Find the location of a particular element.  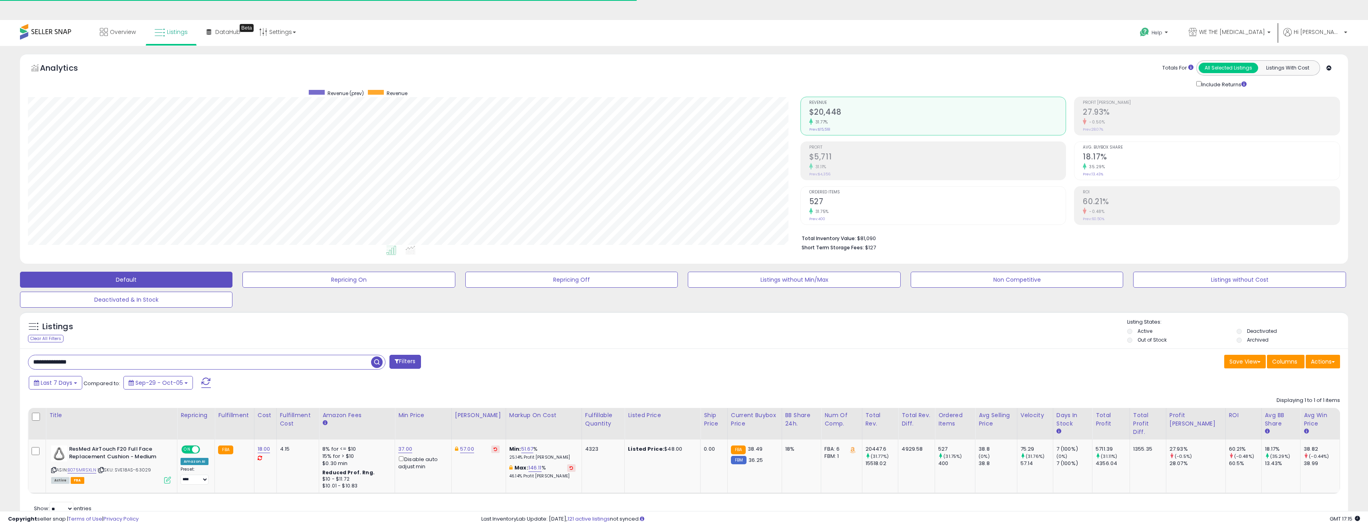

div: Listed Price is located at coordinates (662, 415).